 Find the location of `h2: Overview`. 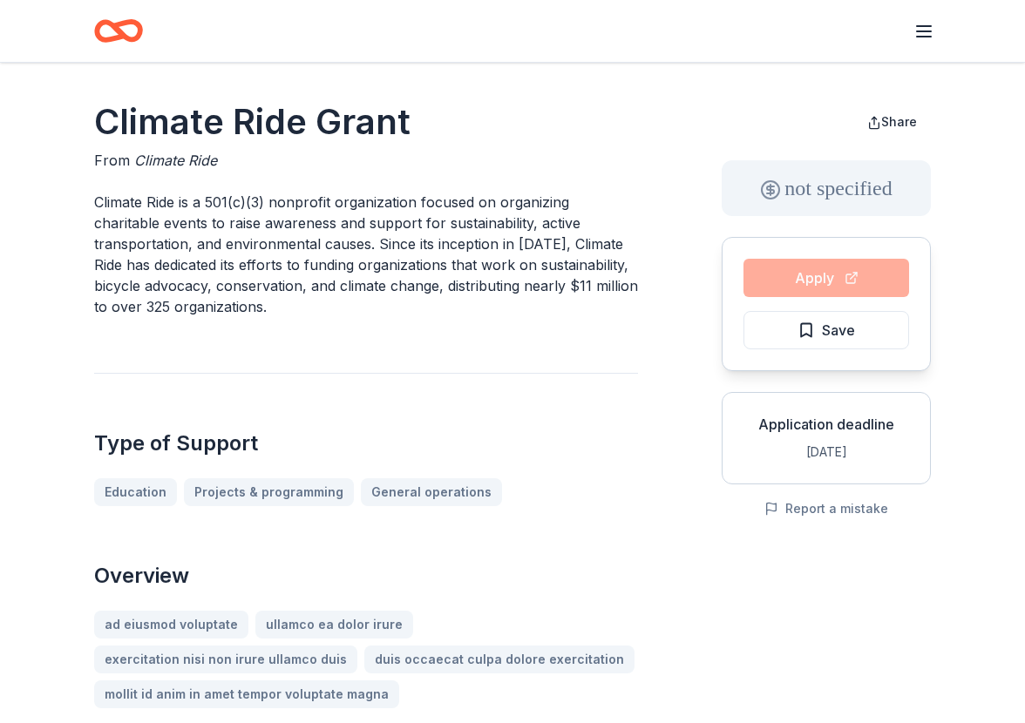

h2: Overview is located at coordinates (366, 576).